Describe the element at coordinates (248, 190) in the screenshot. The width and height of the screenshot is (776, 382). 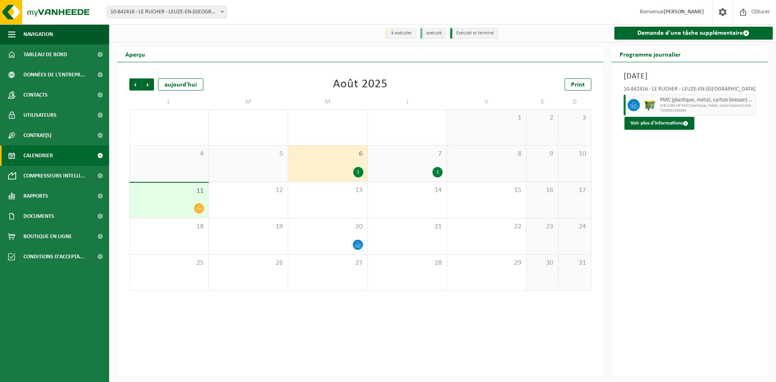
I see `span: 12` at that location.